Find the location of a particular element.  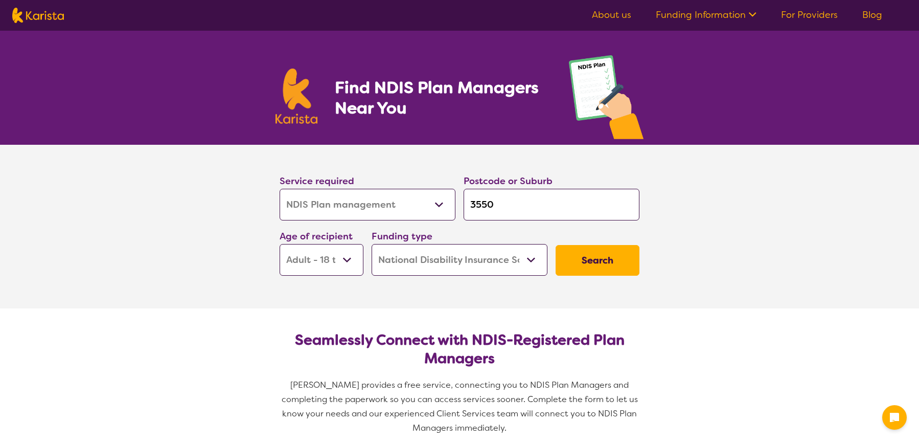

img: plan-management is located at coordinates (606, 100).